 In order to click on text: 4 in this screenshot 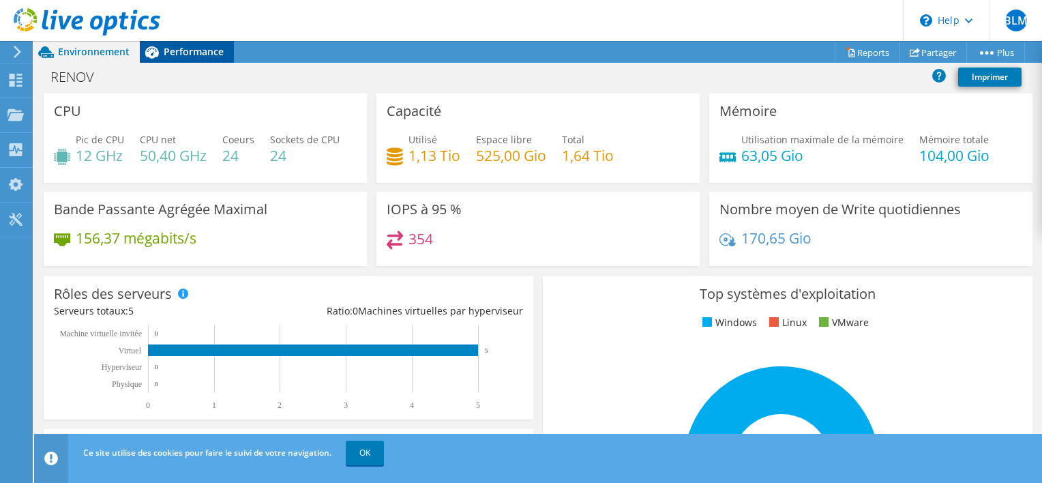, I will do `click(412, 405)`.